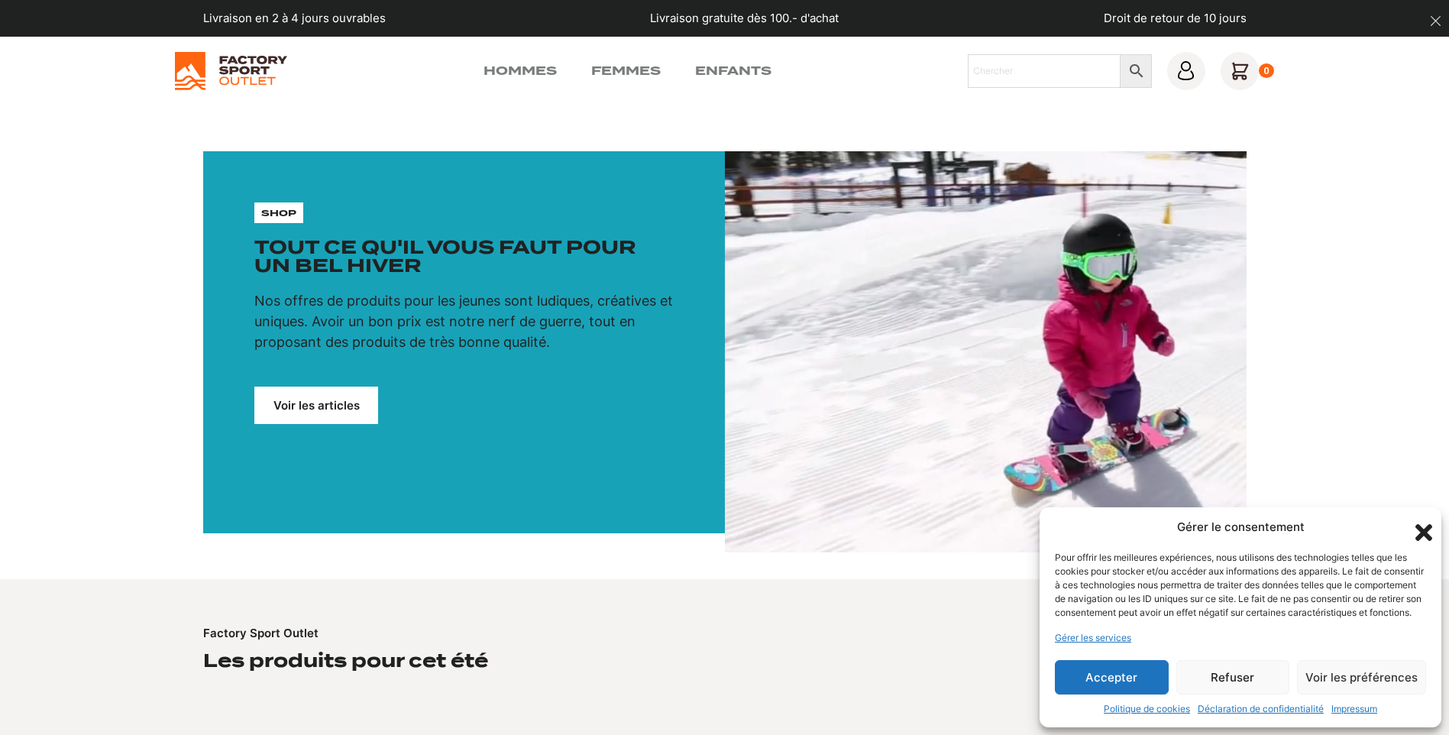 This screenshot has height=735, width=1449. What do you see at coordinates (345, 660) in the screenshot?
I see `h2: Les produits pour cet été` at bounding box center [345, 660].